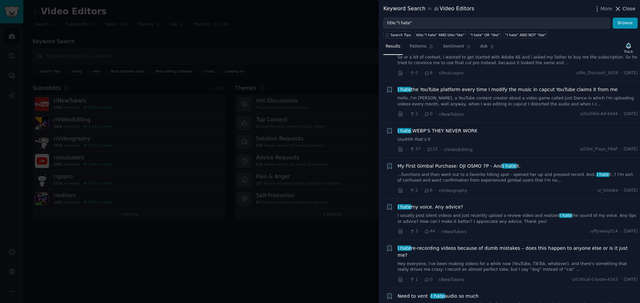  Describe the element at coordinates (438, 296) in the screenshot. I see `span: Need to vent - audio so much` at that location.